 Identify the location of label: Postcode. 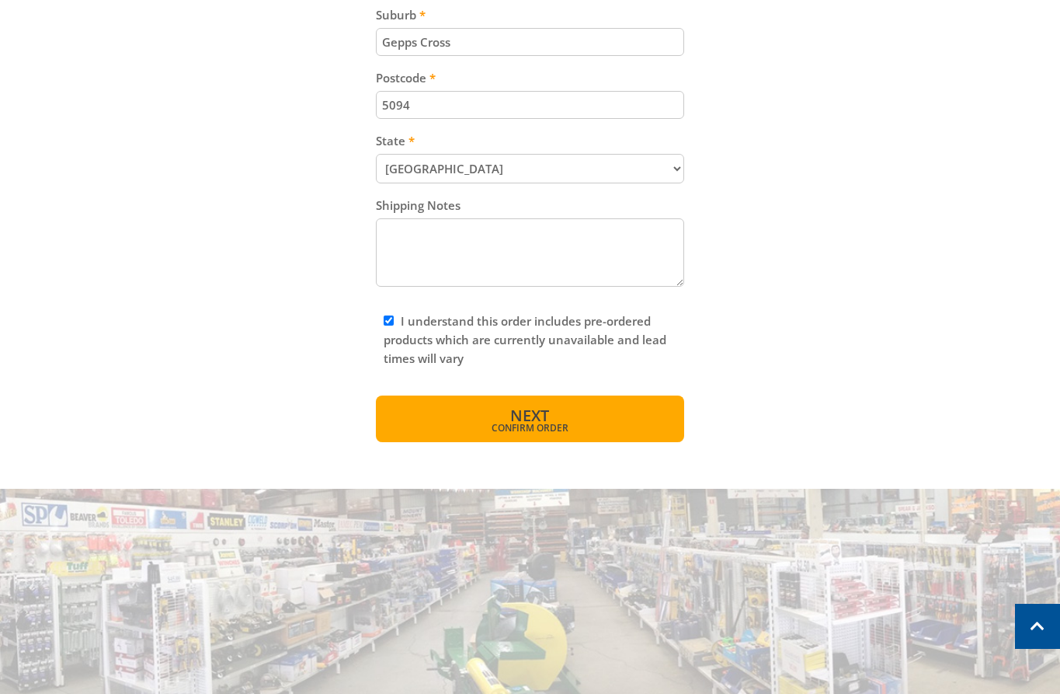
(530, 78).